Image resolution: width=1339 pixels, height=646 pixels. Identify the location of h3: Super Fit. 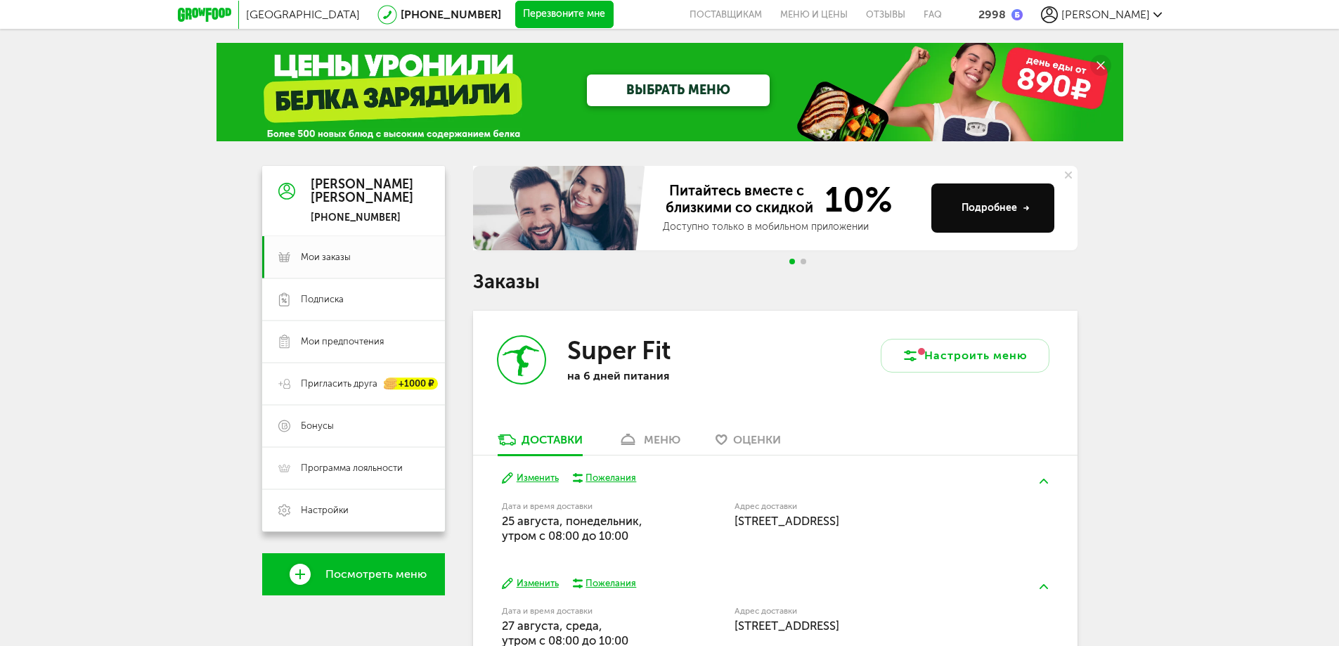
(619, 350).